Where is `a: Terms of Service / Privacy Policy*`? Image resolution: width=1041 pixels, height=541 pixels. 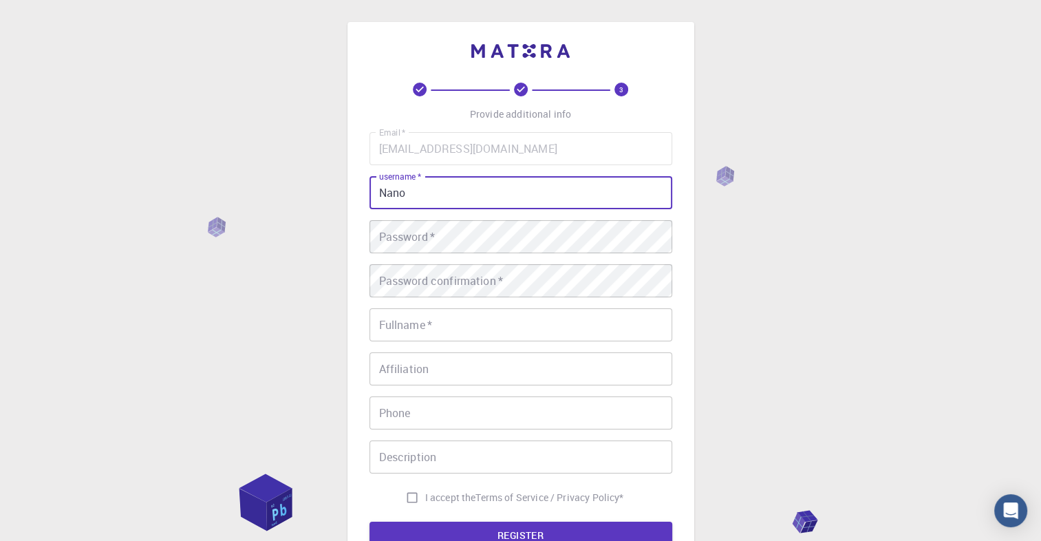 a: Terms of Service / Privacy Policy* is located at coordinates (549, 497).